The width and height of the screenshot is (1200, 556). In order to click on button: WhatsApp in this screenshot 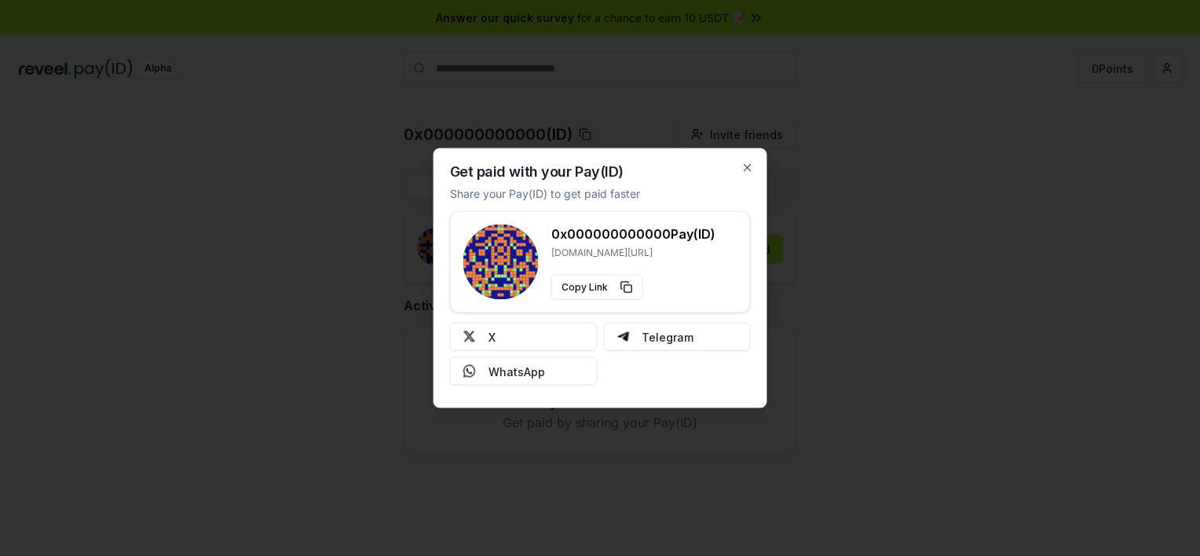, I will do `click(524, 372)`.